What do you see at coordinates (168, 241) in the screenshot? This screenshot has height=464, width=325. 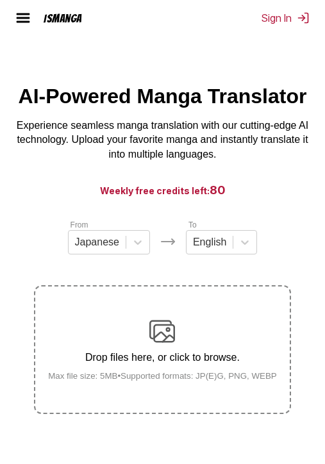 I see `img: Languages icon` at bounding box center [168, 241].